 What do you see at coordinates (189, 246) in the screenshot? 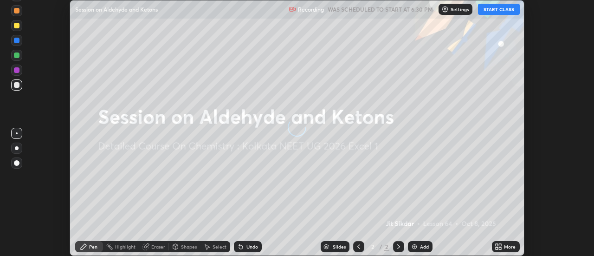
I see `div: Shapes` at bounding box center [189, 246].